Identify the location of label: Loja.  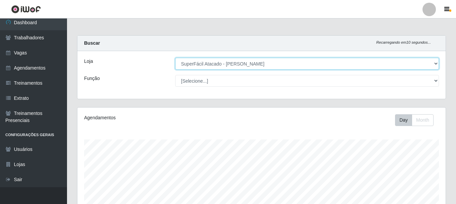
(89, 61).